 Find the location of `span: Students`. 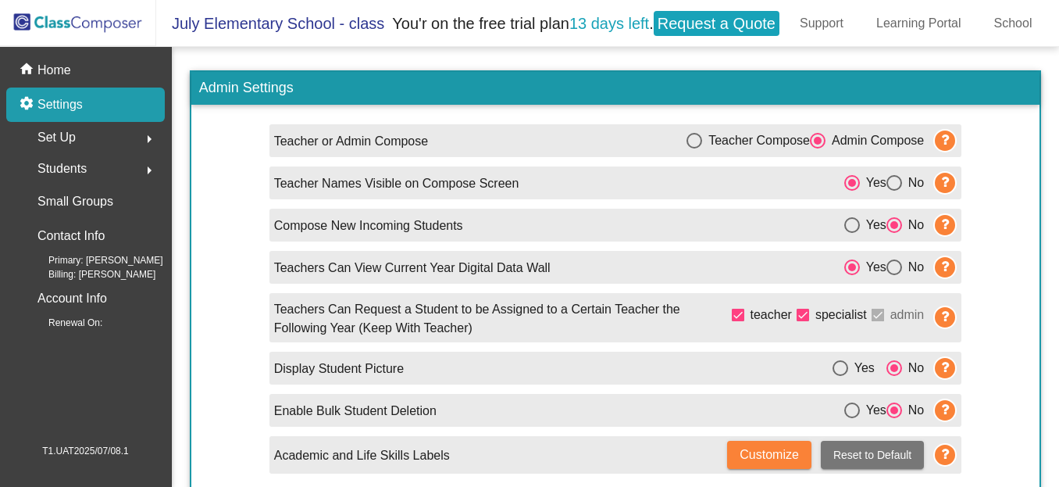

span: Students is located at coordinates (62, 169).